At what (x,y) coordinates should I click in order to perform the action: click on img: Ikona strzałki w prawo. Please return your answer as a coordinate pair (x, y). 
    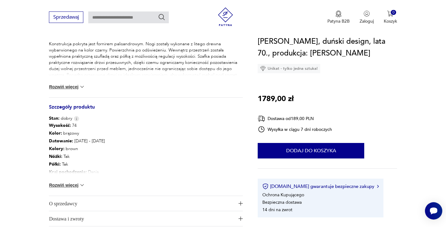
    Looking at the image, I should click on (378, 186).